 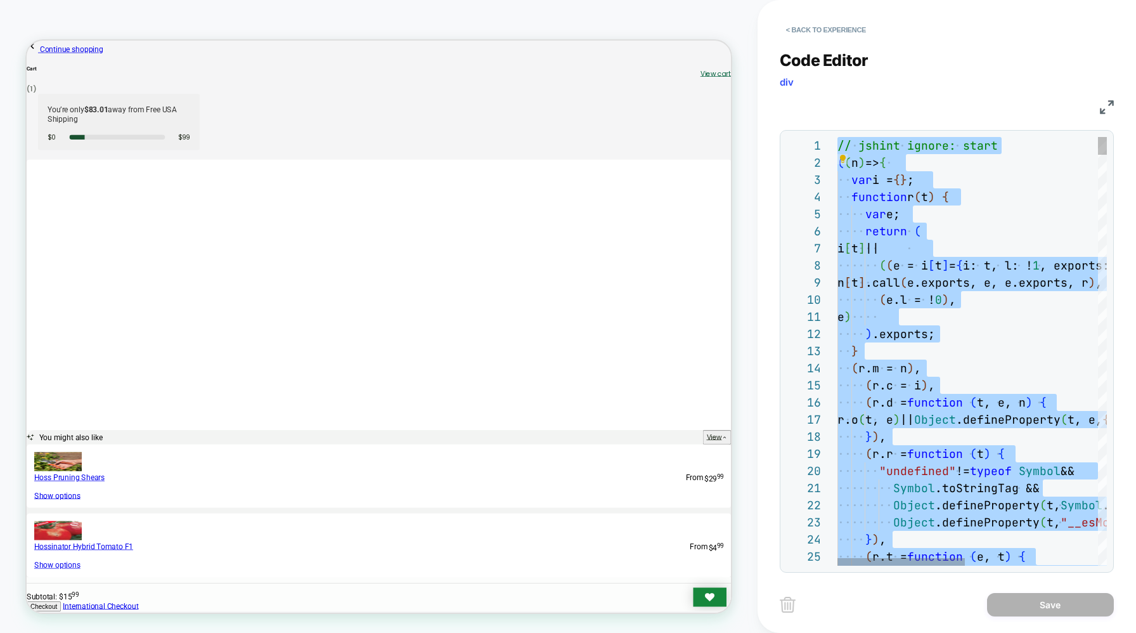 What do you see at coordinates (804, 334) in the screenshot?
I see `div: 12` at bounding box center [804, 334].